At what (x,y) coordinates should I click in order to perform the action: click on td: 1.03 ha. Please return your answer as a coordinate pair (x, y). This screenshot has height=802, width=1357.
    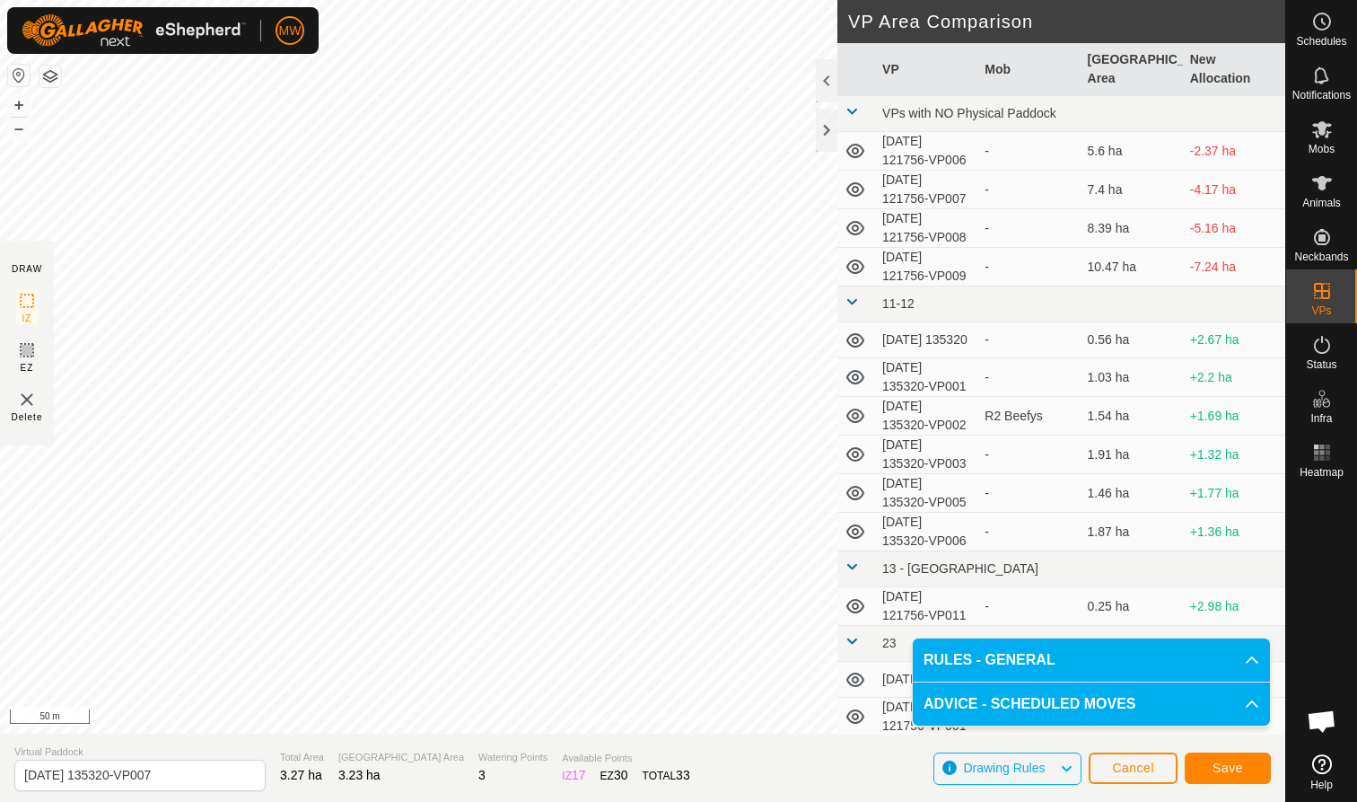
    Looking at the image, I should click on (1132, 377).